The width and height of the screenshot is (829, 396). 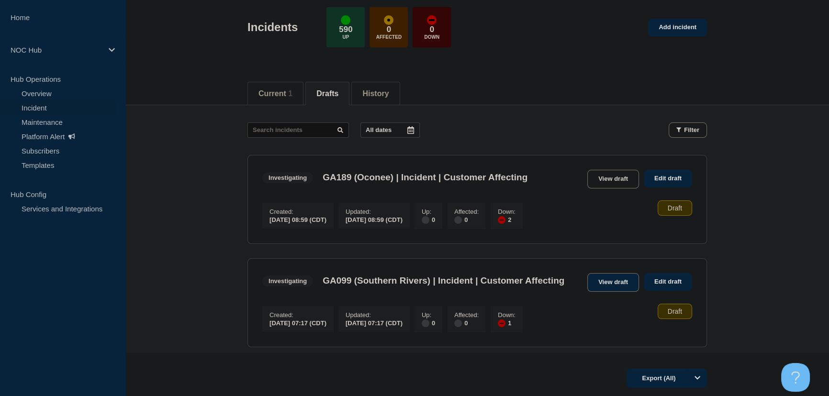 I want to click on button: History, so click(x=375, y=94).